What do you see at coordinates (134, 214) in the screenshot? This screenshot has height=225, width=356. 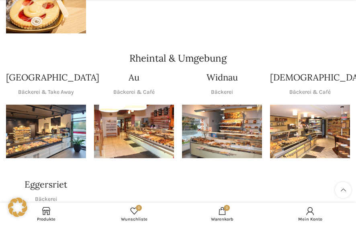 I see `a: 0 Wunschliste` at bounding box center [134, 214].